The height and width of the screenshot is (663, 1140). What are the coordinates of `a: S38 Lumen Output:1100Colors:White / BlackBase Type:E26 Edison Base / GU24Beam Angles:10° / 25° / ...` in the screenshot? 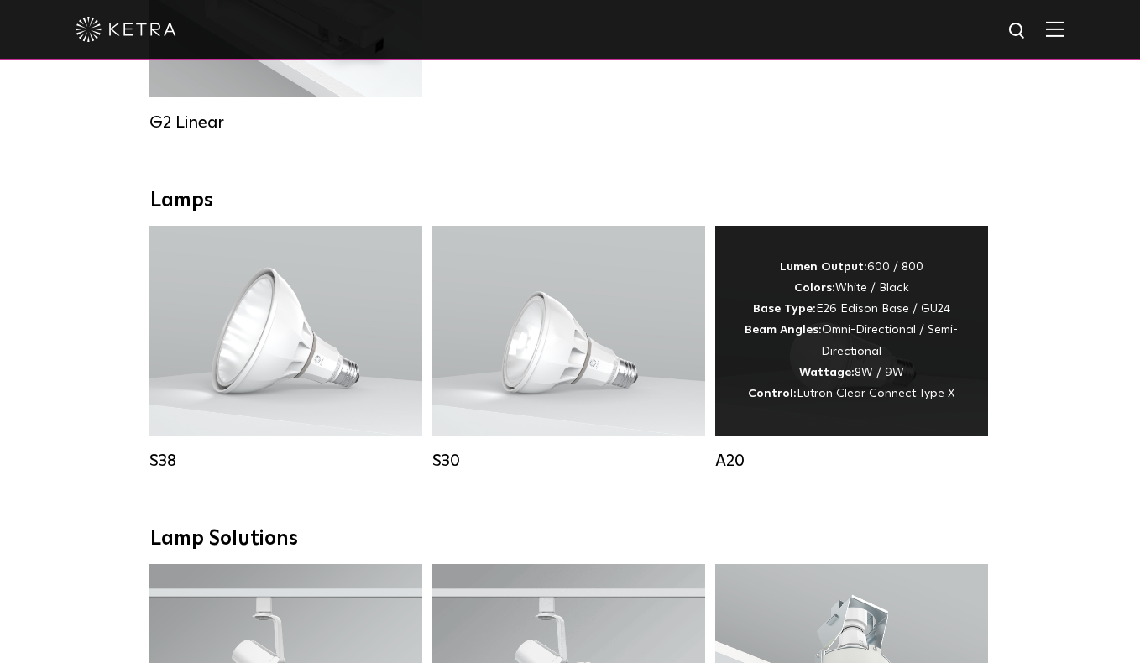 It's located at (285, 348).